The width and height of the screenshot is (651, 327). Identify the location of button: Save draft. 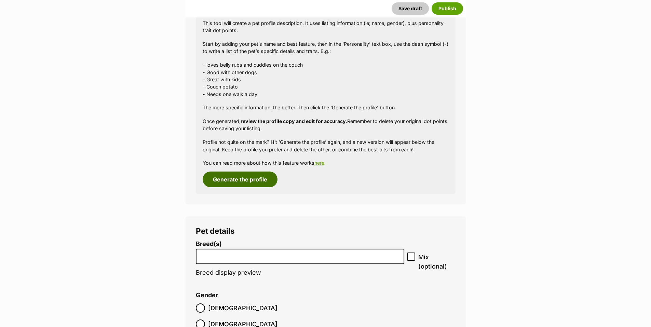
(410, 9).